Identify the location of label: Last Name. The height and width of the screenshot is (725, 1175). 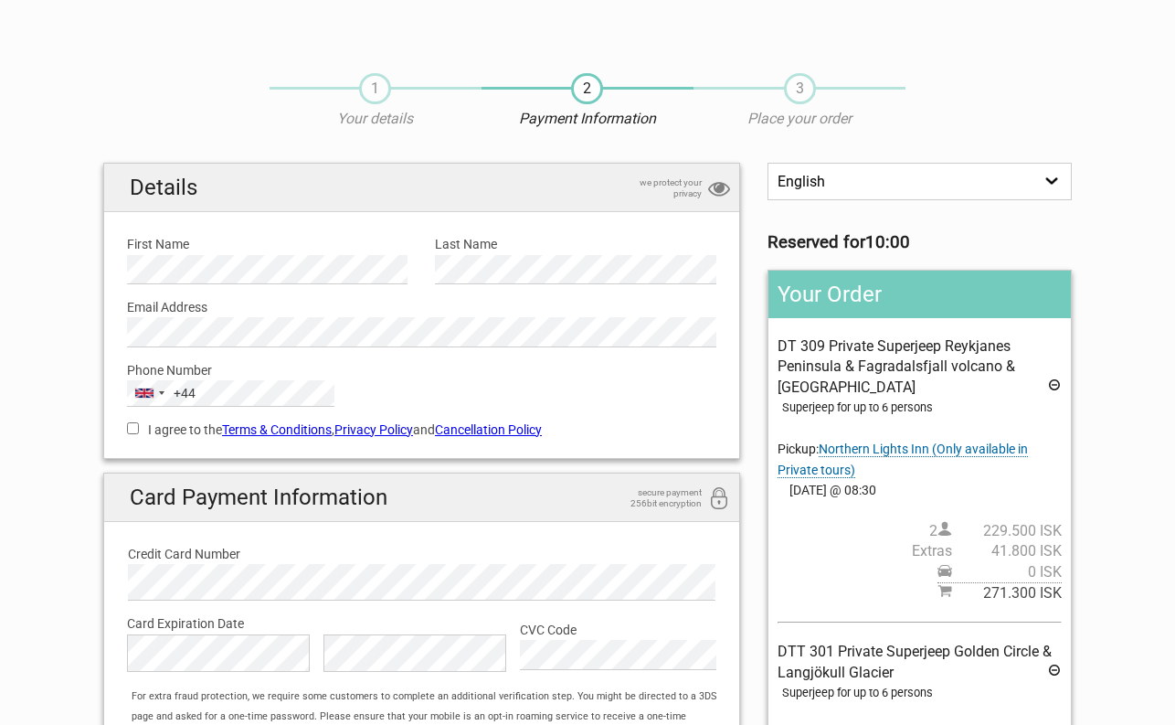
(575, 244).